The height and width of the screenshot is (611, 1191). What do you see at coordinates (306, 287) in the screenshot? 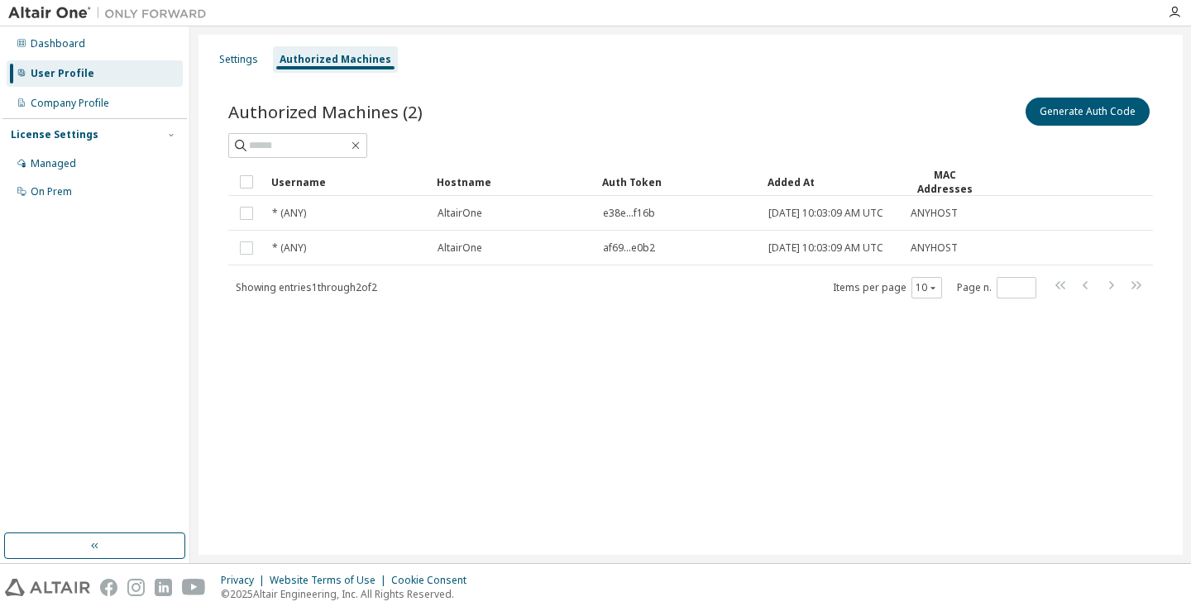
I see `span: Showing entries 1 through 2 of 2` at bounding box center [306, 287].